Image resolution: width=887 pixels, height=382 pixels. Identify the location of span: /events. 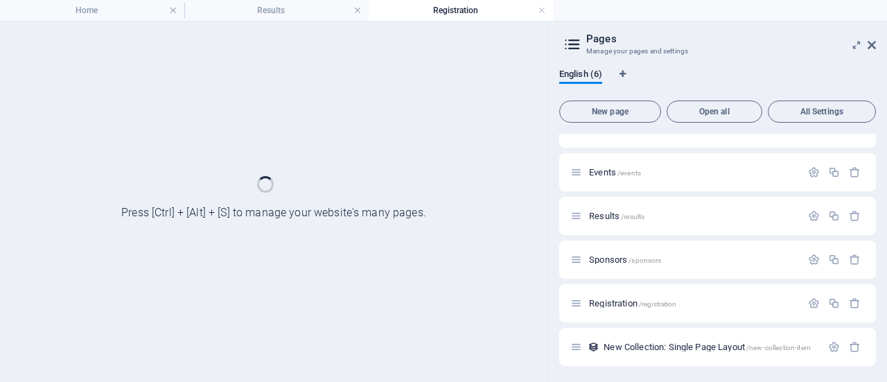
(629, 173).